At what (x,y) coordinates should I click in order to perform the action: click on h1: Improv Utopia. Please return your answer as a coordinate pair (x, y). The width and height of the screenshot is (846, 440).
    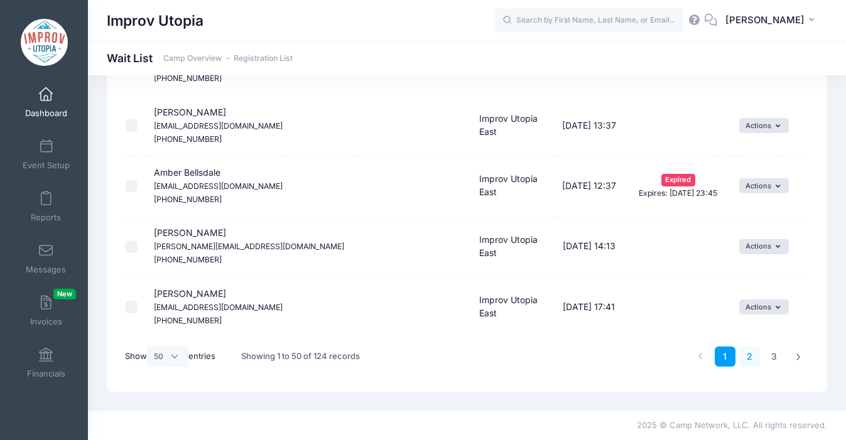
    Looking at the image, I should click on (155, 21).